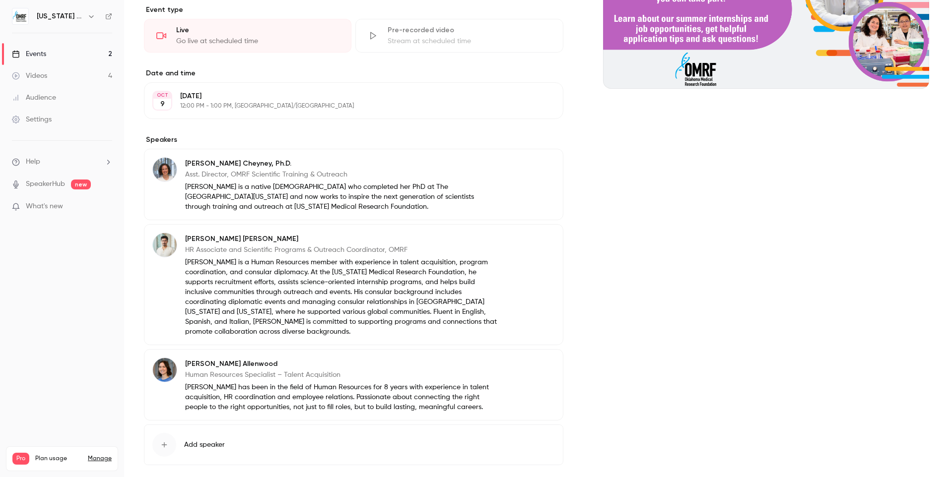 The height and width of the screenshot is (477, 949). What do you see at coordinates (353, 10) in the screenshot?
I see `p: Event type` at bounding box center [353, 10].